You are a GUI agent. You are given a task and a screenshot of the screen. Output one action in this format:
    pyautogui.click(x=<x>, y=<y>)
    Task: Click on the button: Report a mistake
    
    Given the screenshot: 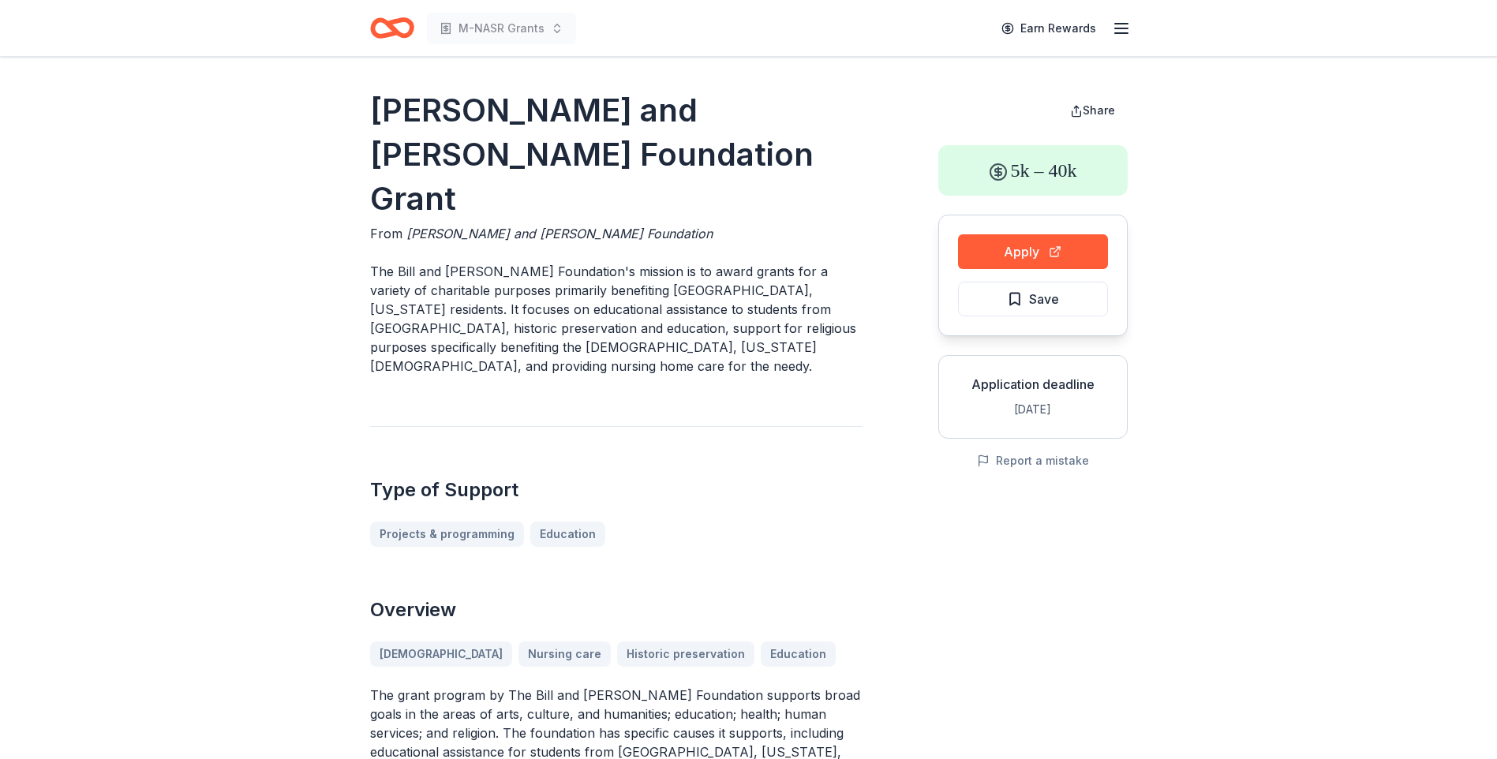 What is the action you would take?
    pyautogui.click(x=1033, y=461)
    